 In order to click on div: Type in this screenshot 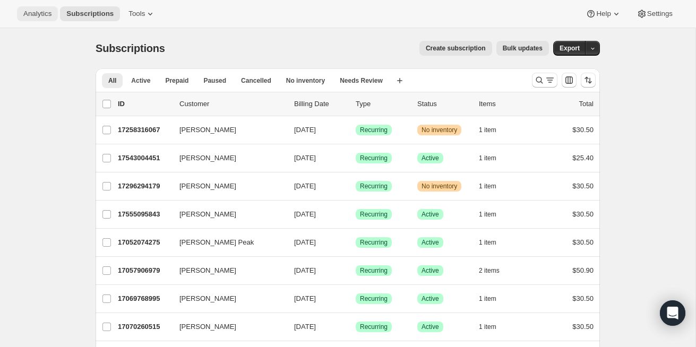, I will do `click(382, 104)`.